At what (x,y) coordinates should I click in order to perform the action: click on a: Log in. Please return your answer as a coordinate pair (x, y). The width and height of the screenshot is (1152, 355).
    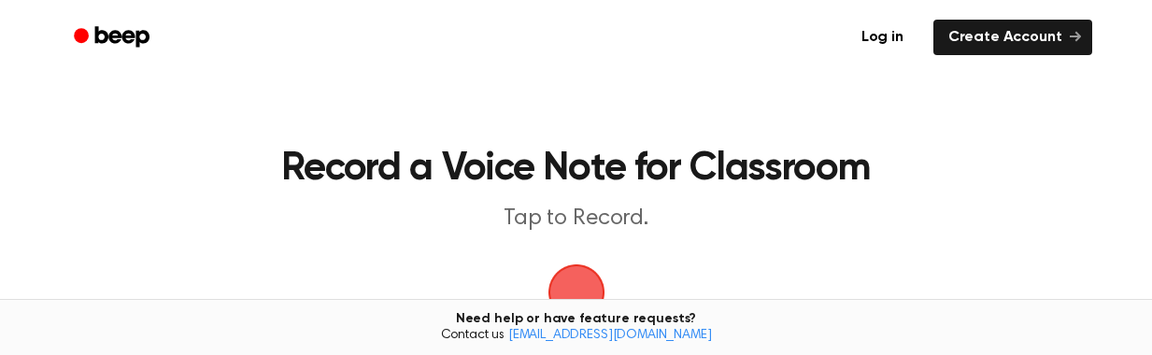
    Looking at the image, I should click on (882, 37).